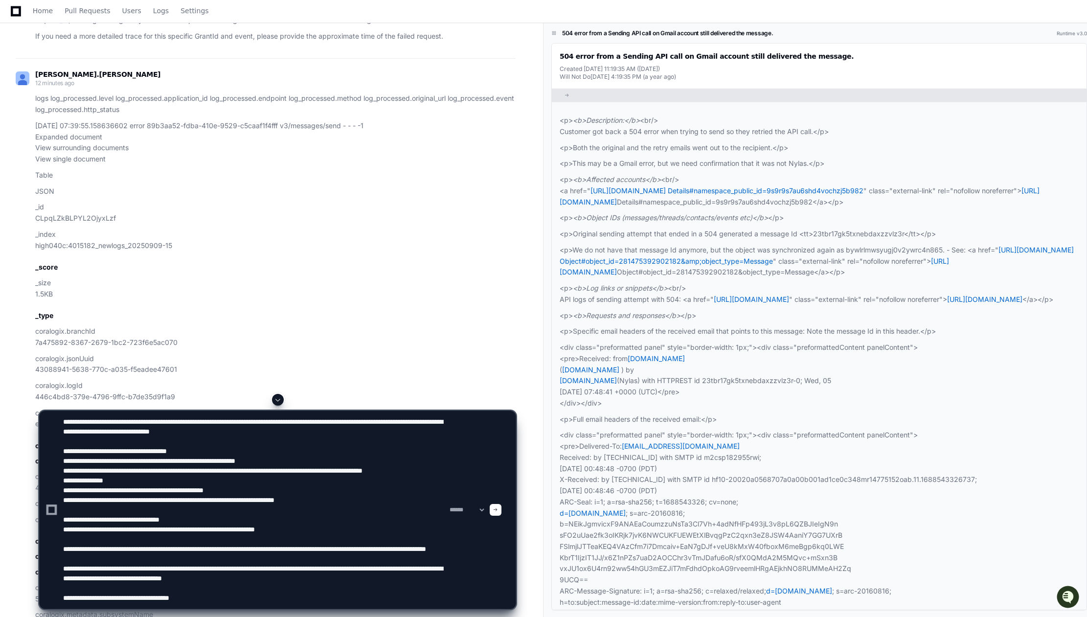 This screenshot has height=617, width=1087. Describe the element at coordinates (617, 179) in the screenshot. I see `em: <b>Affected accounts</b>` at that location.